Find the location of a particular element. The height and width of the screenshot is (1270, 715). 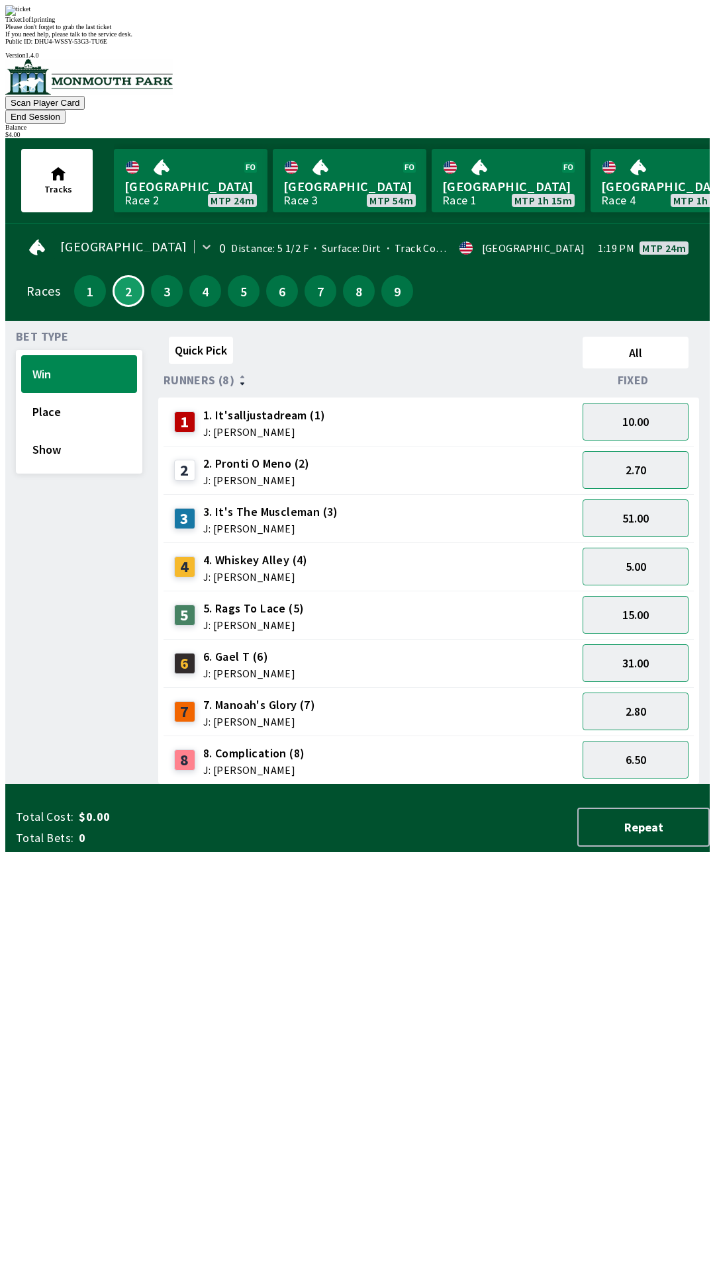

button: 9 is located at coordinates (397, 291).